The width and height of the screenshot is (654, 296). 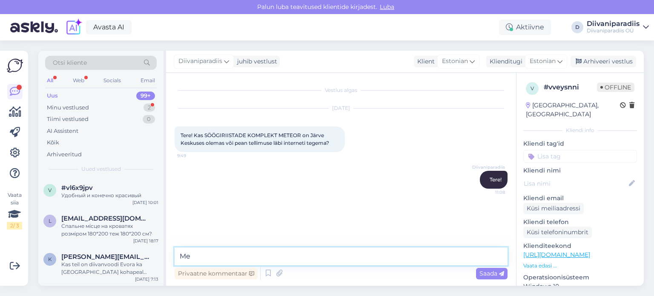 What do you see at coordinates (149, 108) in the screenshot?
I see `div: 2` at bounding box center [149, 108].